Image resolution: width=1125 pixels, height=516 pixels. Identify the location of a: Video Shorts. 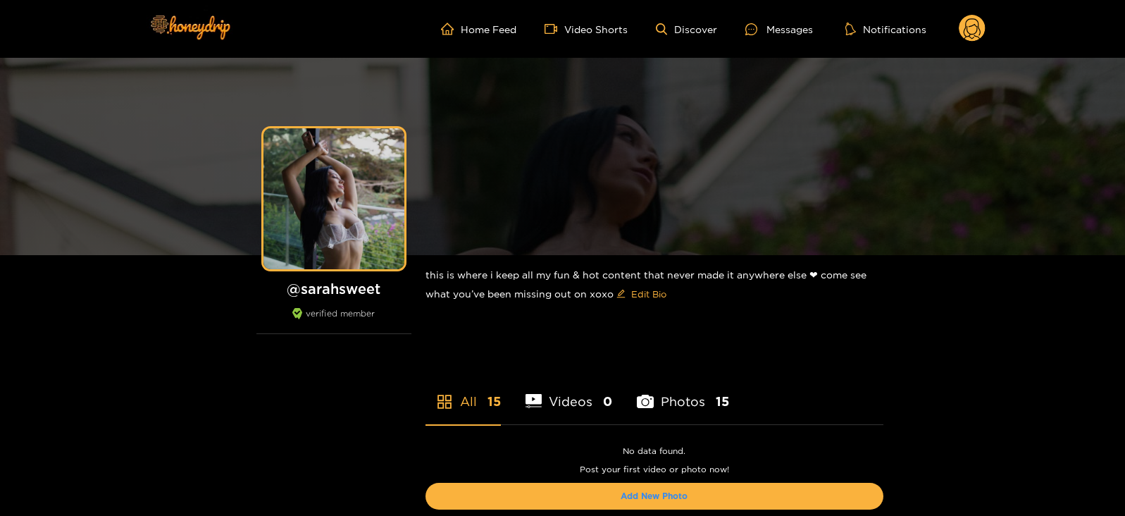
(586, 29).